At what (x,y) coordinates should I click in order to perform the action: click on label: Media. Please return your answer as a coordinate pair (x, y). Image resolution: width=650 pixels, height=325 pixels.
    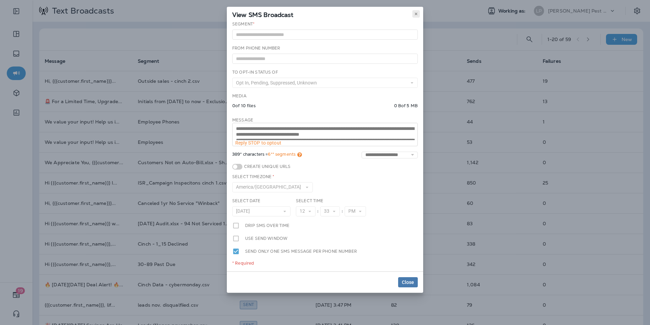
    Looking at the image, I should click on (240, 96).